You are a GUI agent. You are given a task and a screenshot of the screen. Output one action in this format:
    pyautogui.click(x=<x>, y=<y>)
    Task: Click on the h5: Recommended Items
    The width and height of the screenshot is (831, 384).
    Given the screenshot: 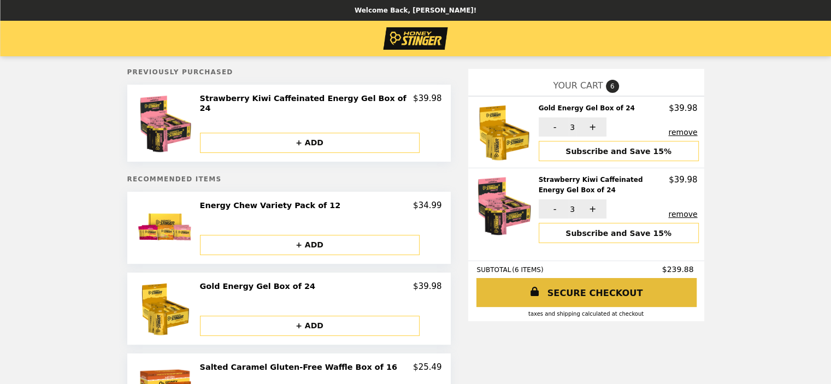 What is the action you would take?
    pyautogui.click(x=289, y=179)
    